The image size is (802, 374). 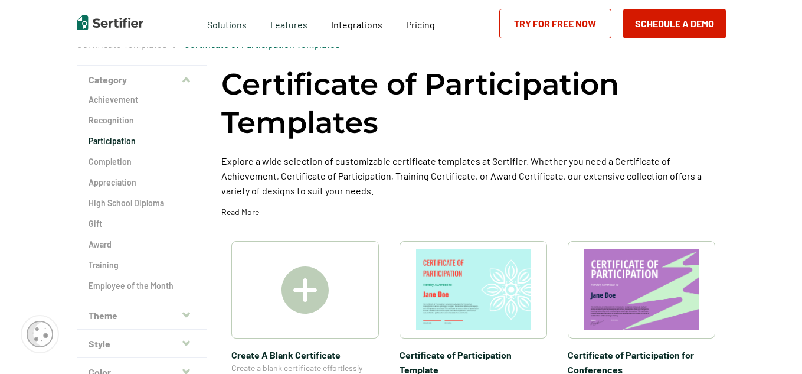 What do you see at coordinates (142, 315) in the screenshot?
I see `button: Theme` at bounding box center [142, 315].